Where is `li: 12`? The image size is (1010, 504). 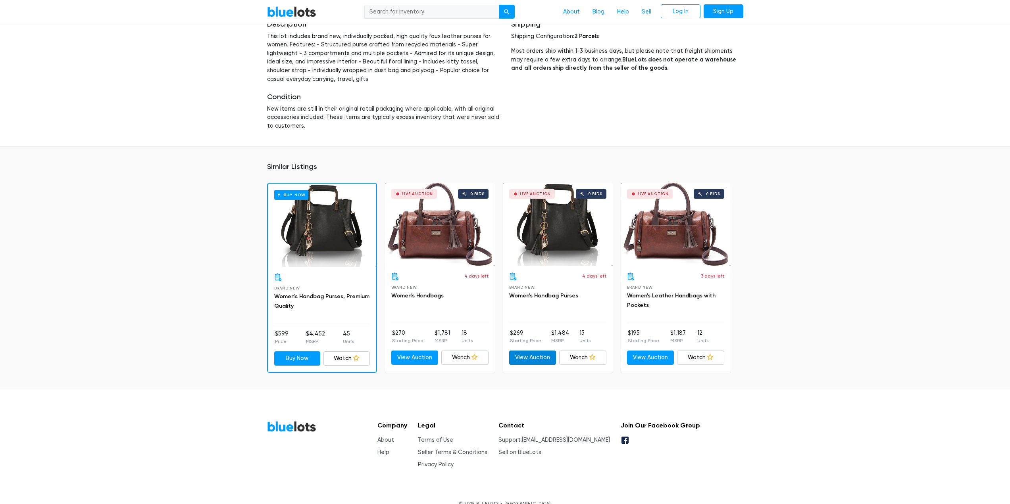 li: 12 is located at coordinates (703, 337).